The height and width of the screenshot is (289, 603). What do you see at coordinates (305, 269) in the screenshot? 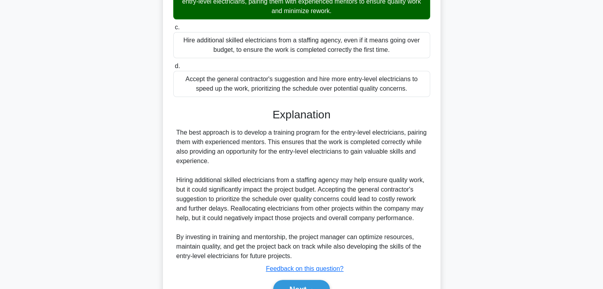
I see `a: Feedback on this question?` at bounding box center [305, 269].